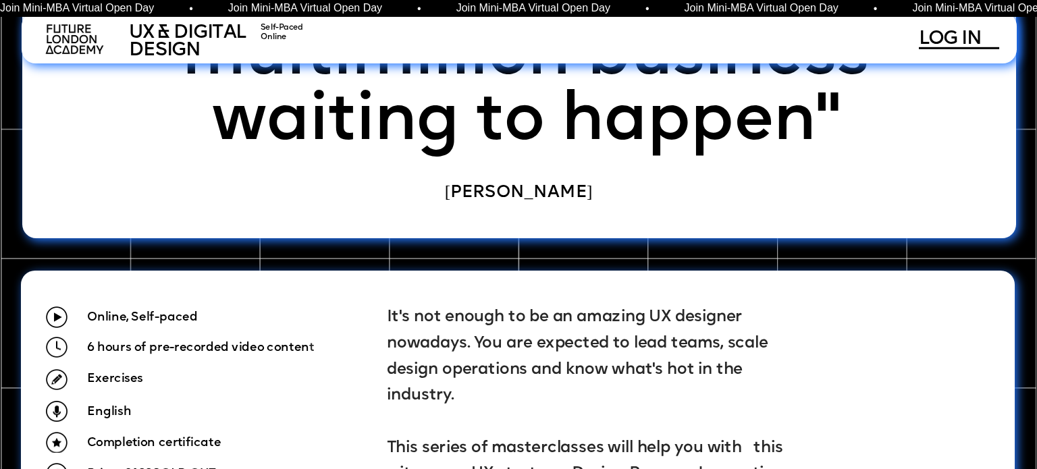 The width and height of the screenshot is (1037, 469). I want to click on span: Exercises, so click(115, 379).